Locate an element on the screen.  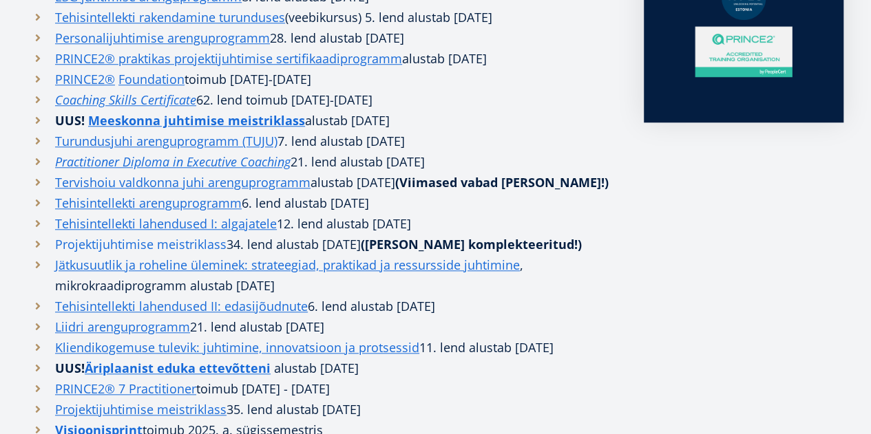
a: Turundusjuhi arenguprogramm (TUJU) is located at coordinates (166, 141).